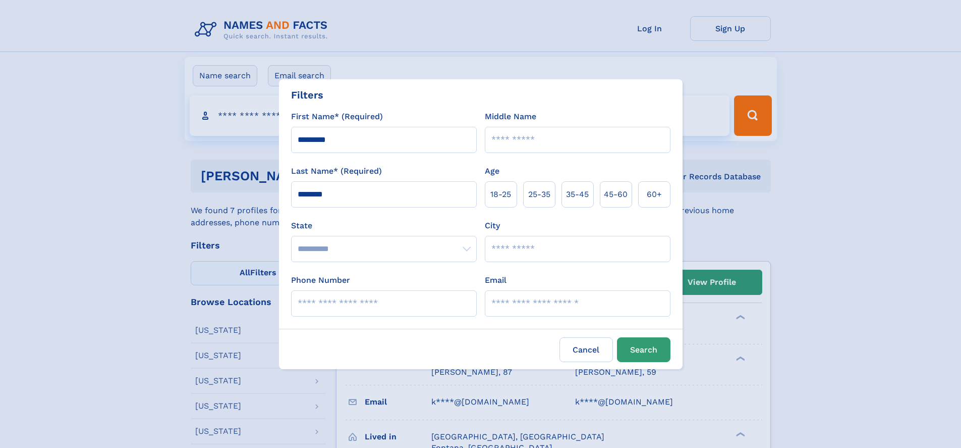 The image size is (961, 448). I want to click on label: Phone Number, so click(320, 280).